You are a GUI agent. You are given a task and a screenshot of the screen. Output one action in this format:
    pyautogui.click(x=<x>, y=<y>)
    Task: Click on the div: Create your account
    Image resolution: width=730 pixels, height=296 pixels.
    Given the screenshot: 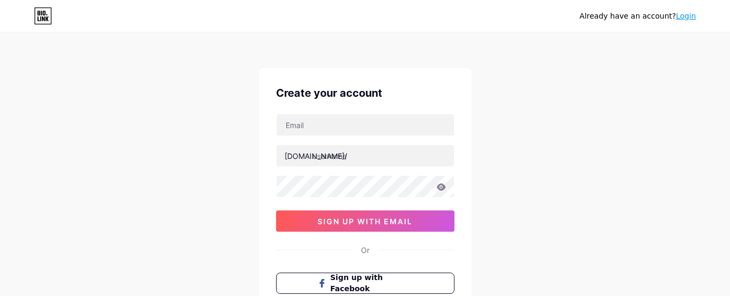 What is the action you would take?
    pyautogui.click(x=365, y=93)
    